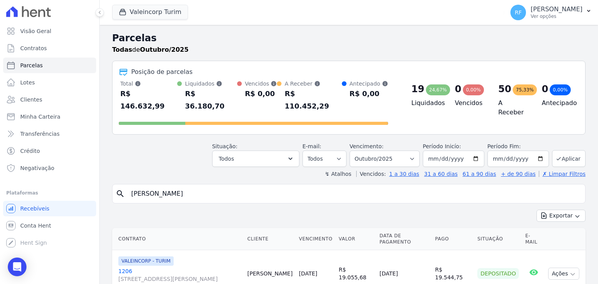  Describe the element at coordinates (49, 31) in the screenshot. I see `a: Visão Geral` at that location.